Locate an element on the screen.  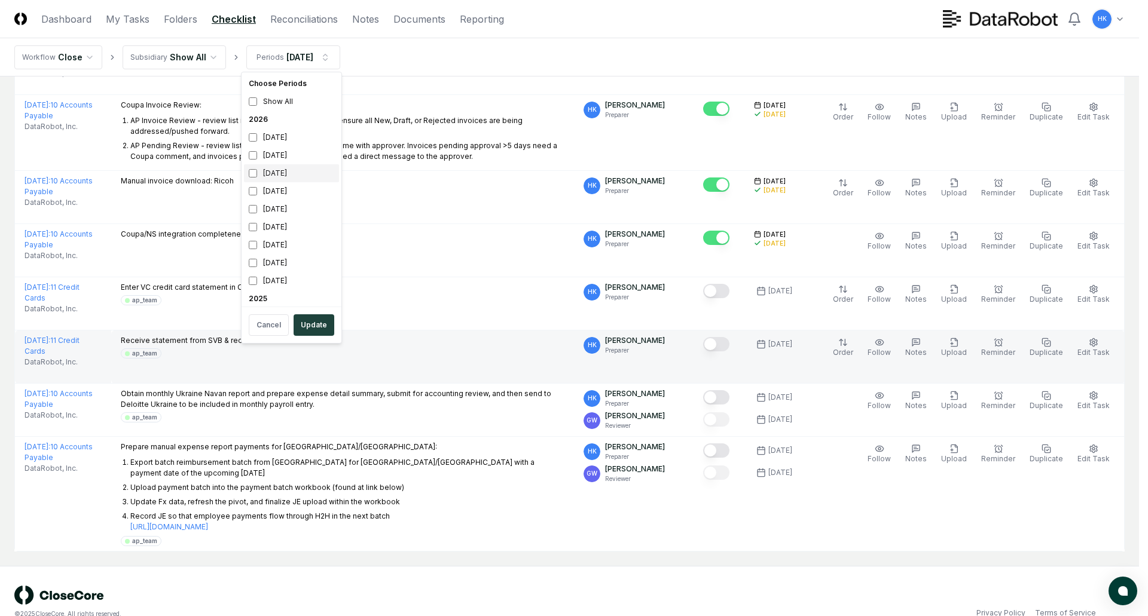
button: Cancel is located at coordinates (268, 325).